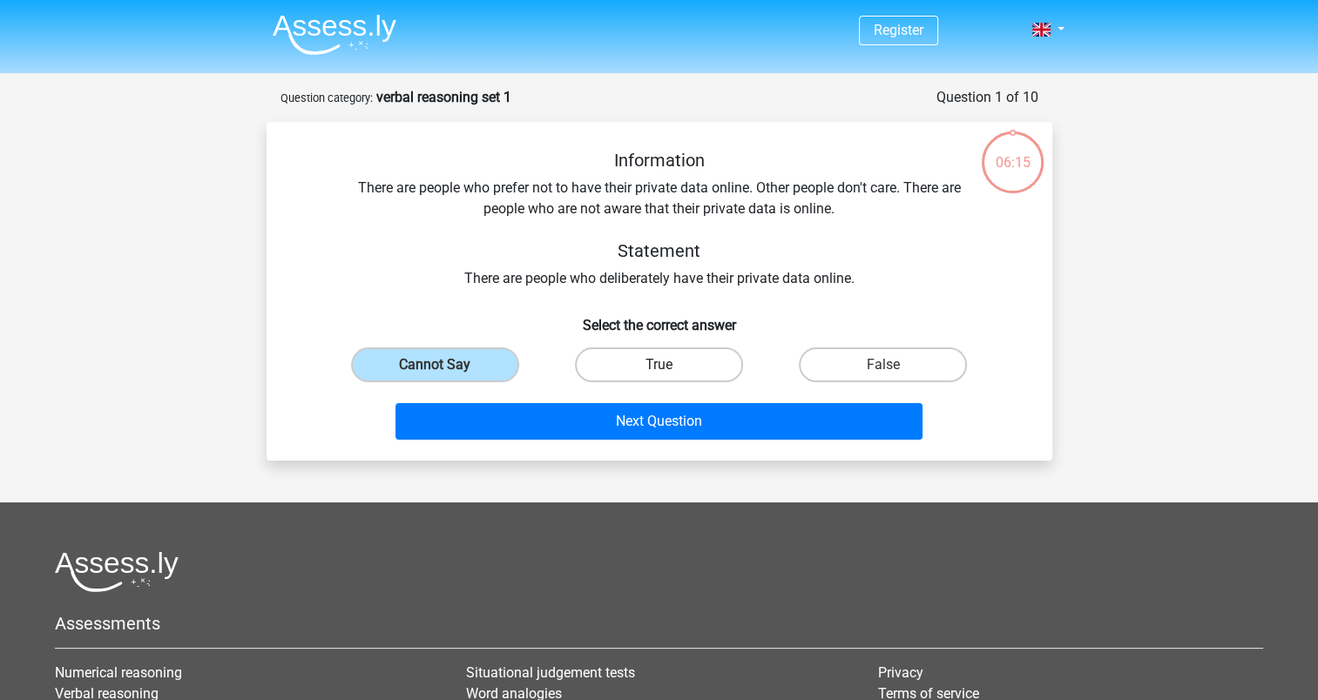 The height and width of the screenshot is (700, 1318). I want to click on strong: verbal reasoning set 1, so click(443, 97).